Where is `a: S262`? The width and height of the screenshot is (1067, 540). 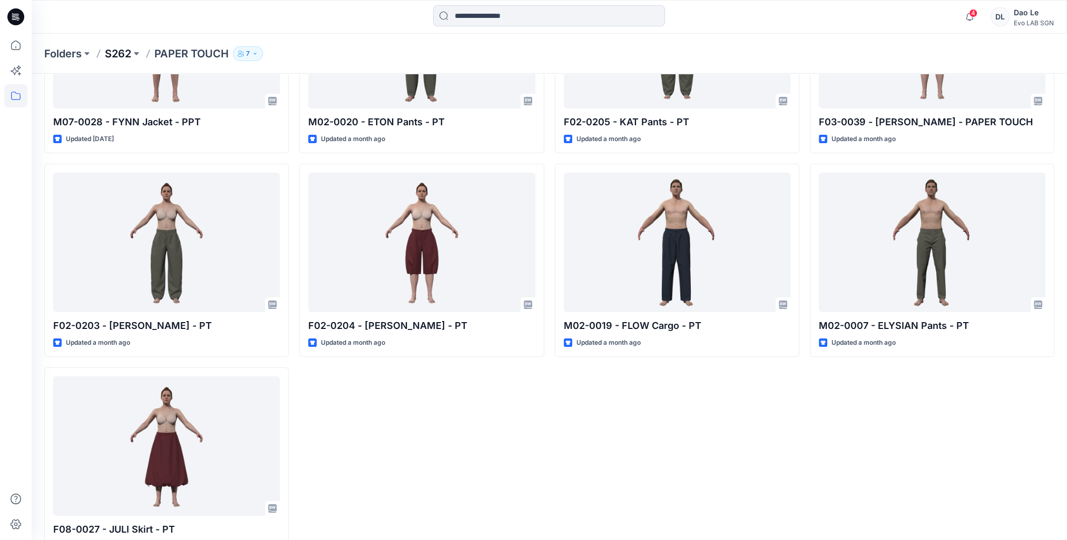 a: S262 is located at coordinates (118, 54).